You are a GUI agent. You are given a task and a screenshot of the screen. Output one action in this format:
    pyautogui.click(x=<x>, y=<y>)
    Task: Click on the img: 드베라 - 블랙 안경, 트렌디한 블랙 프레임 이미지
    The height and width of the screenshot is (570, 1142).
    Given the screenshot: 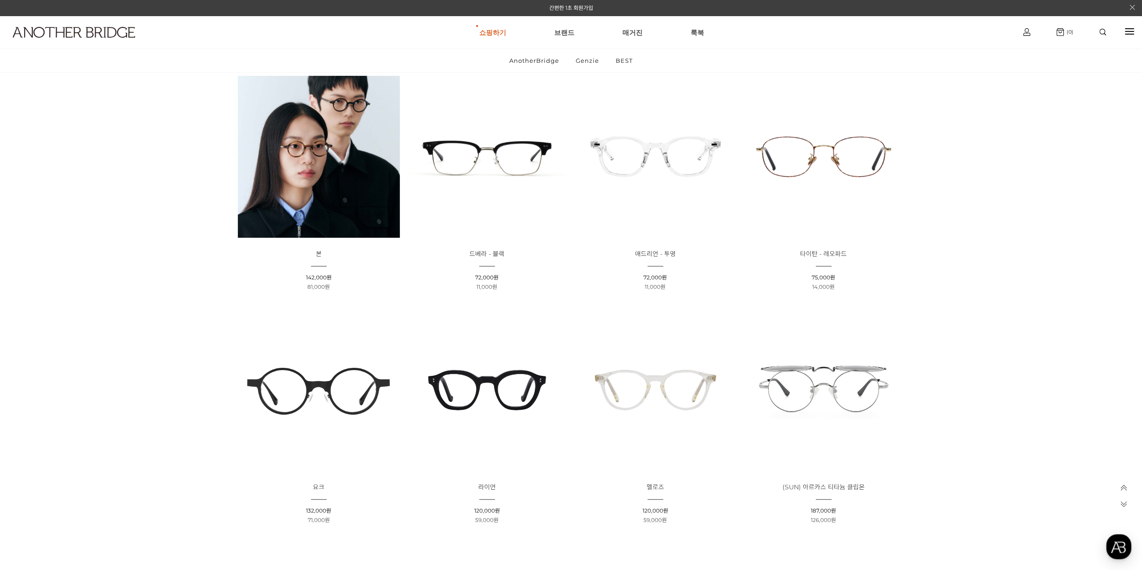 What is the action you would take?
    pyautogui.click(x=487, y=157)
    